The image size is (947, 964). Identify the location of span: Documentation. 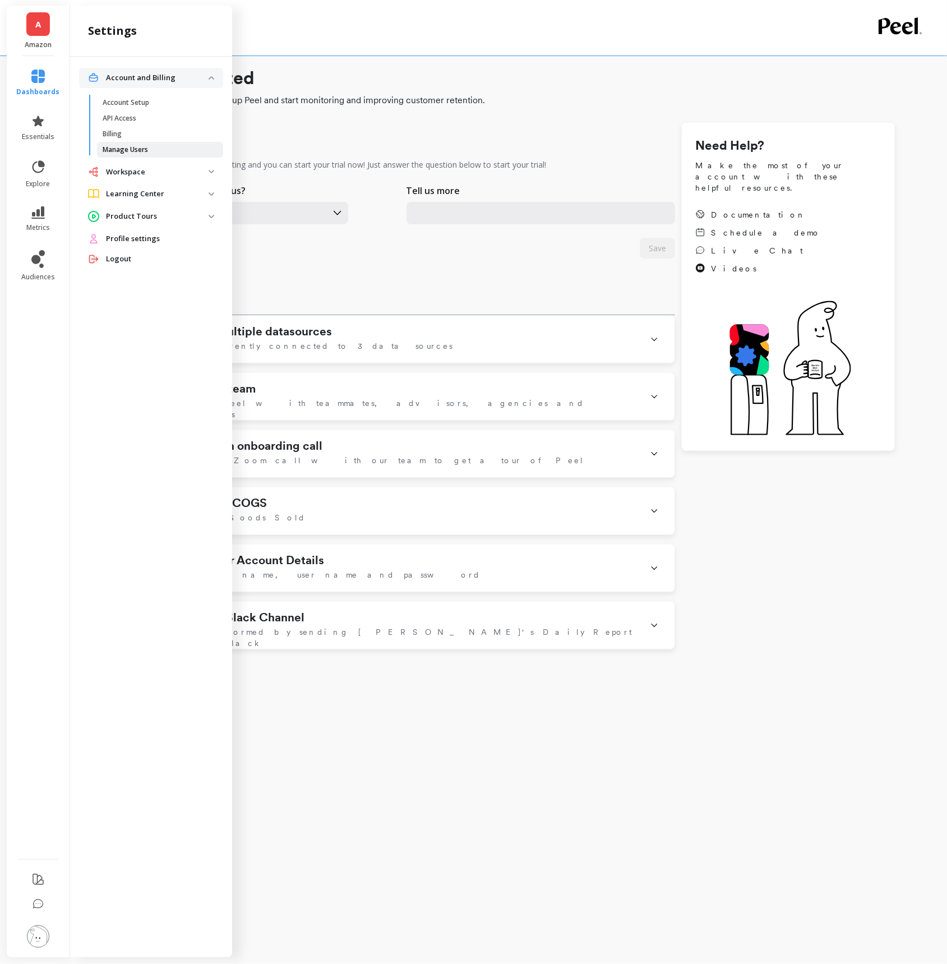
(759, 215).